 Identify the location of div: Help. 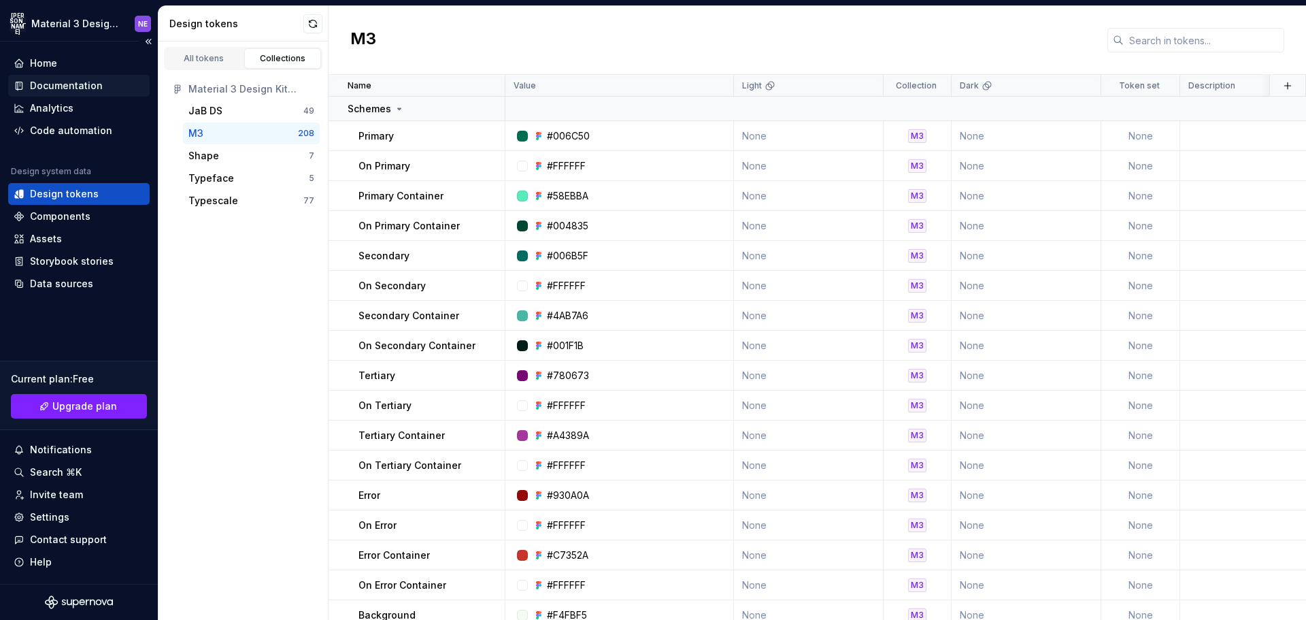
(41, 562).